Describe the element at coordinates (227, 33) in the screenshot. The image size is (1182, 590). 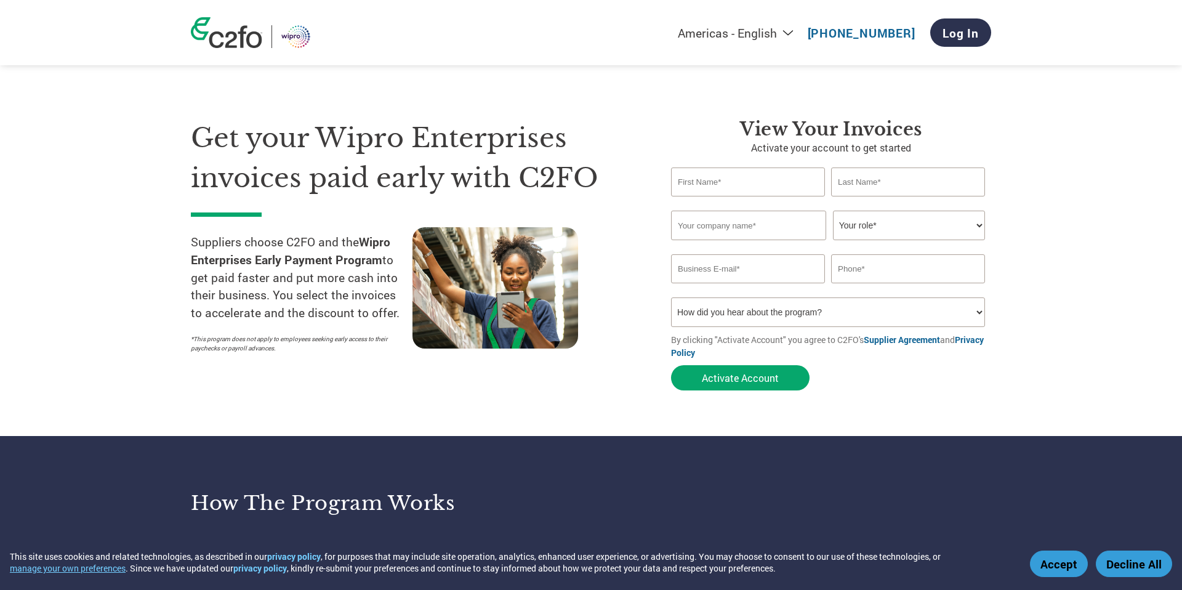
I see `img: c2fo logo` at that location.